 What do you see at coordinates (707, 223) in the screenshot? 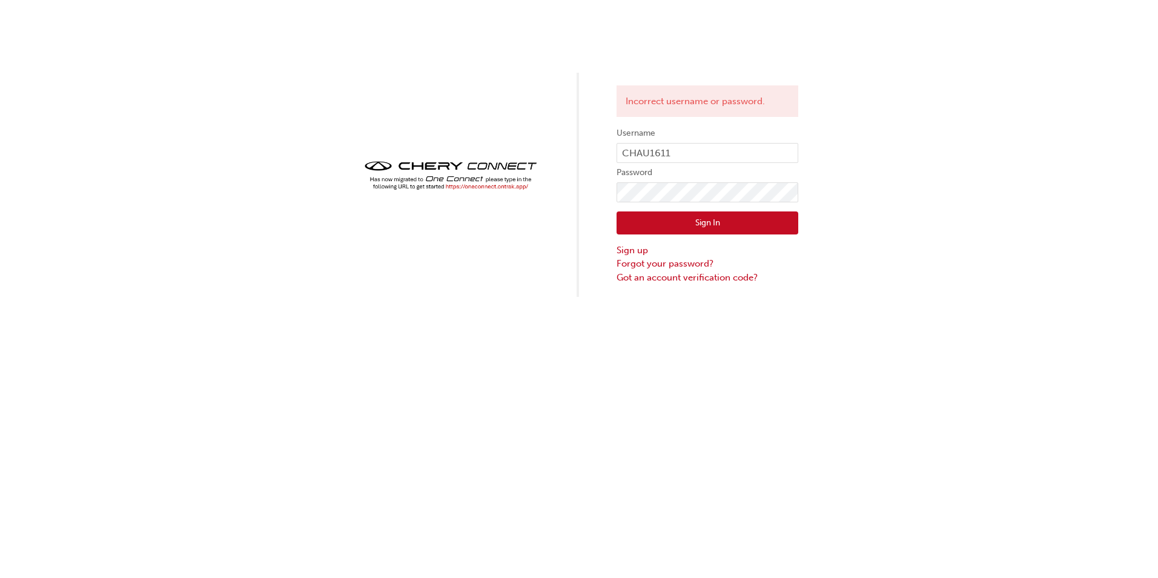
I see `button: Sign In` at bounding box center [707, 223].